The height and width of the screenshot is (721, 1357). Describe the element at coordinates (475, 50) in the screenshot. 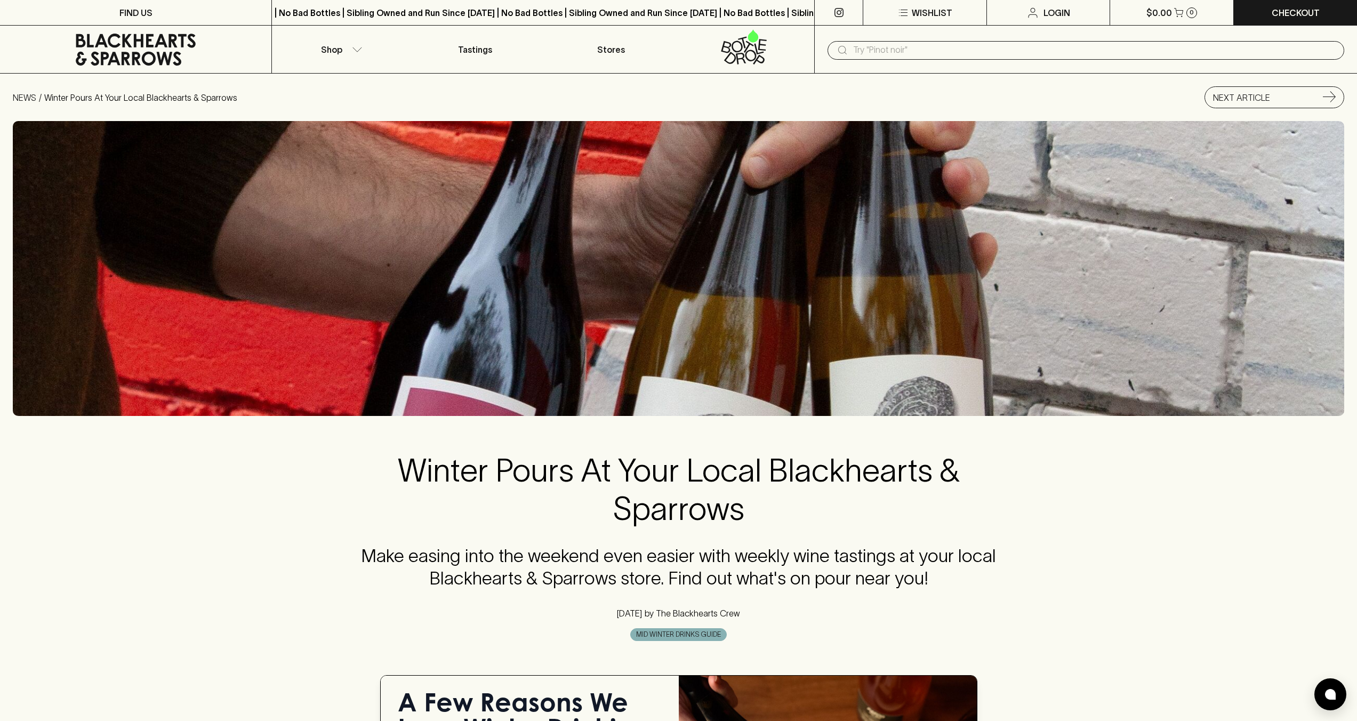

I see `p: Tastings` at that location.